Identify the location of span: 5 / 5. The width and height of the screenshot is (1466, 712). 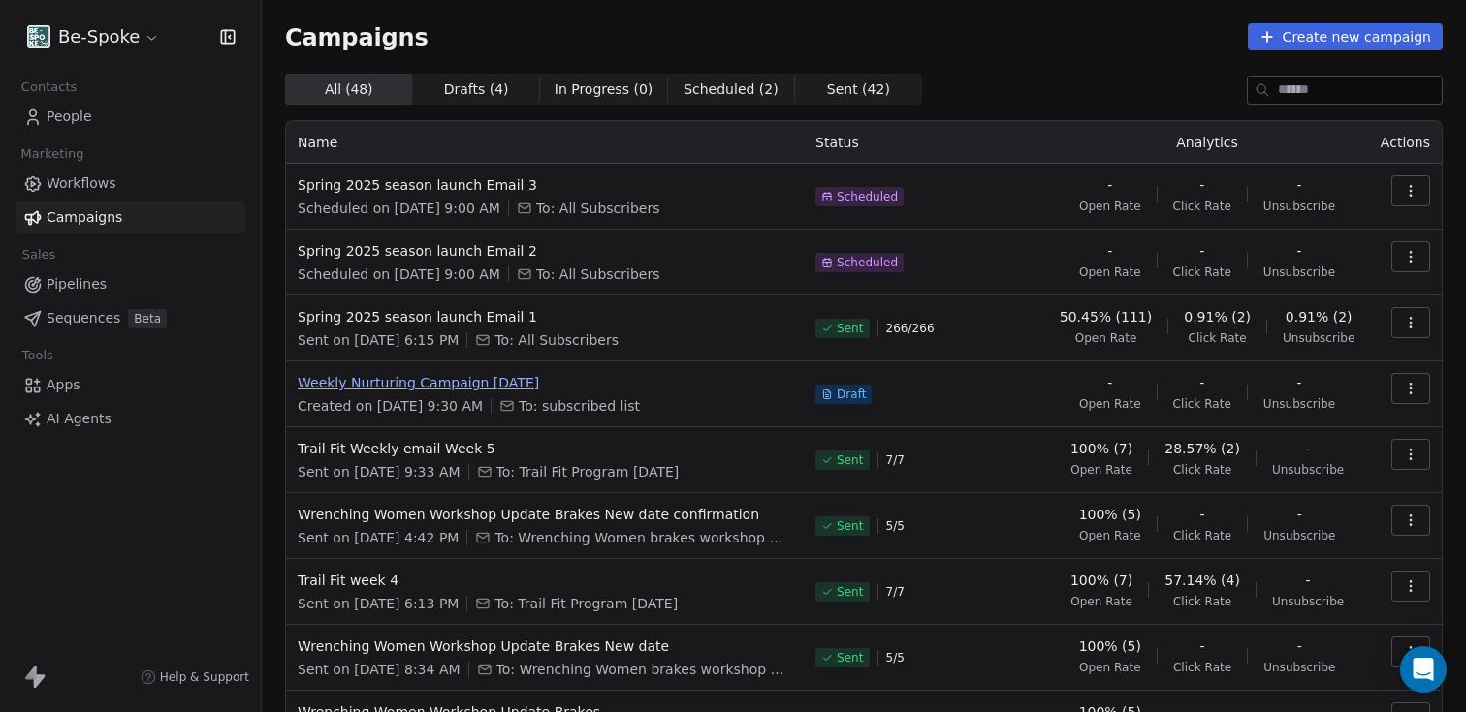
(895, 658).